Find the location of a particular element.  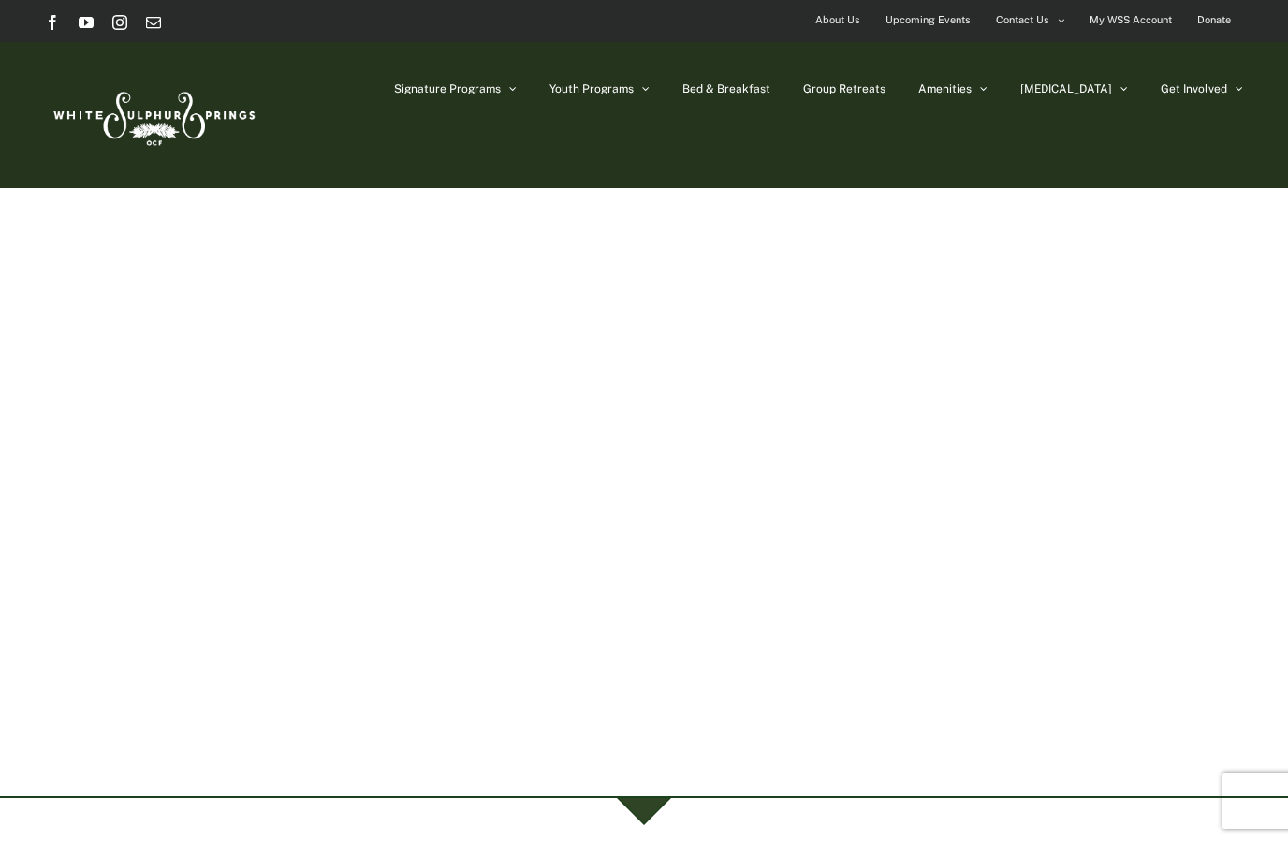

a: Group Retreats is located at coordinates (844, 89).